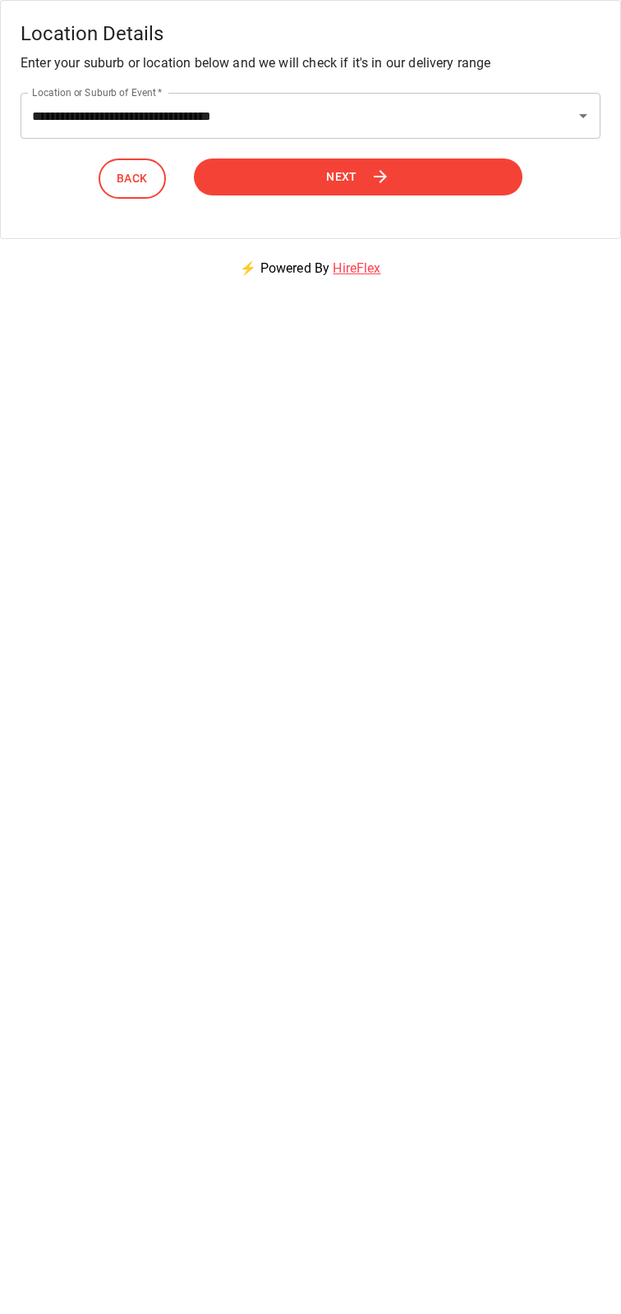 The width and height of the screenshot is (621, 1314). What do you see at coordinates (132, 178) in the screenshot?
I see `span: Back` at bounding box center [132, 178].